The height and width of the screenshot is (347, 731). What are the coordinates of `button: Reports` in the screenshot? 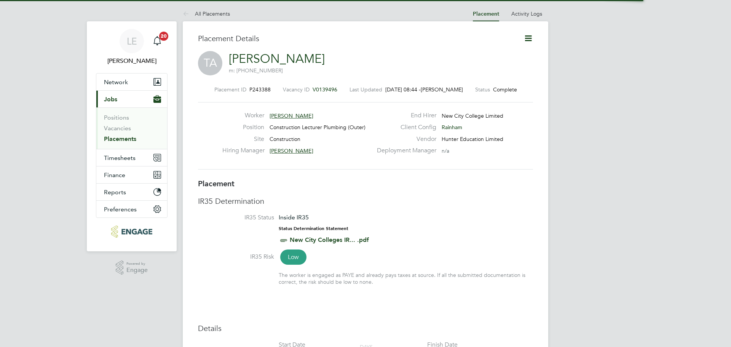 It's located at (132, 192).